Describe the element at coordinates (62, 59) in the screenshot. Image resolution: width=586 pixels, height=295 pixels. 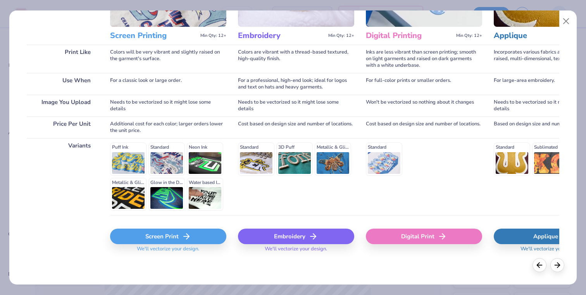
I see `div: Print Like` at that location.